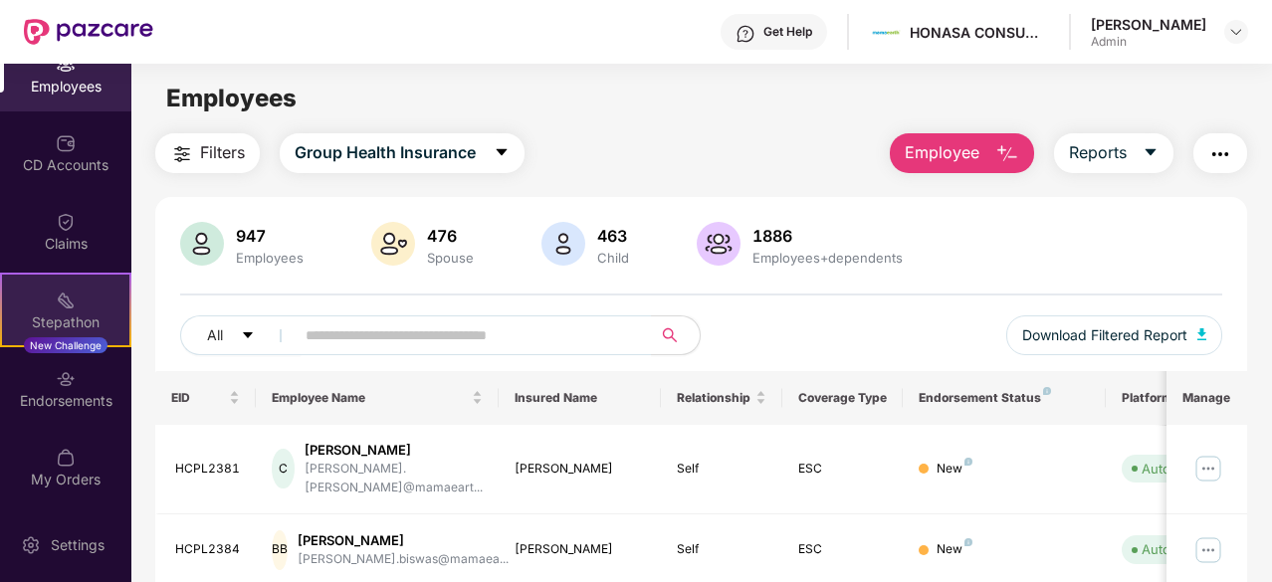 Image resolution: width=1272 pixels, height=582 pixels. What do you see at coordinates (613, 236) in the screenshot?
I see `div: 463` at bounding box center [613, 236].